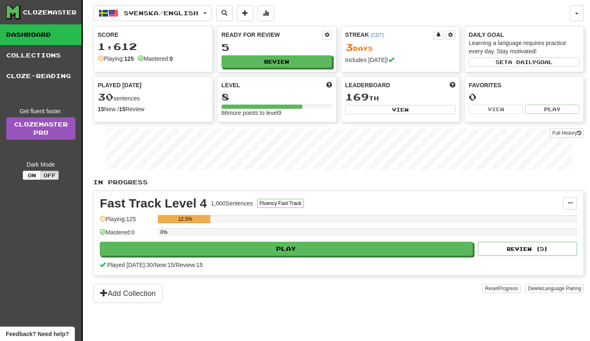  What do you see at coordinates (115, 59) in the screenshot?
I see `div: Playing:` at bounding box center [115, 59].